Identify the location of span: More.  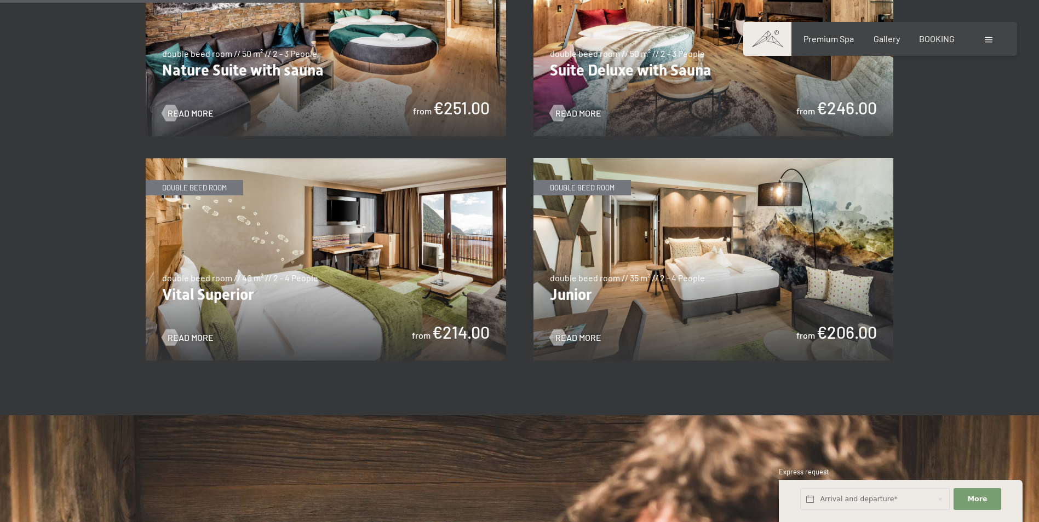
(977, 499).